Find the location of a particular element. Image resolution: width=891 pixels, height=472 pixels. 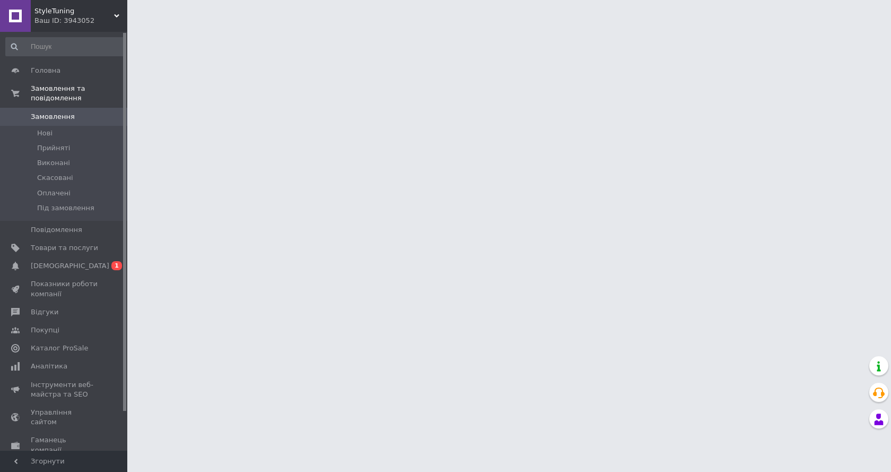

span: Управління сайтом is located at coordinates (64, 417).